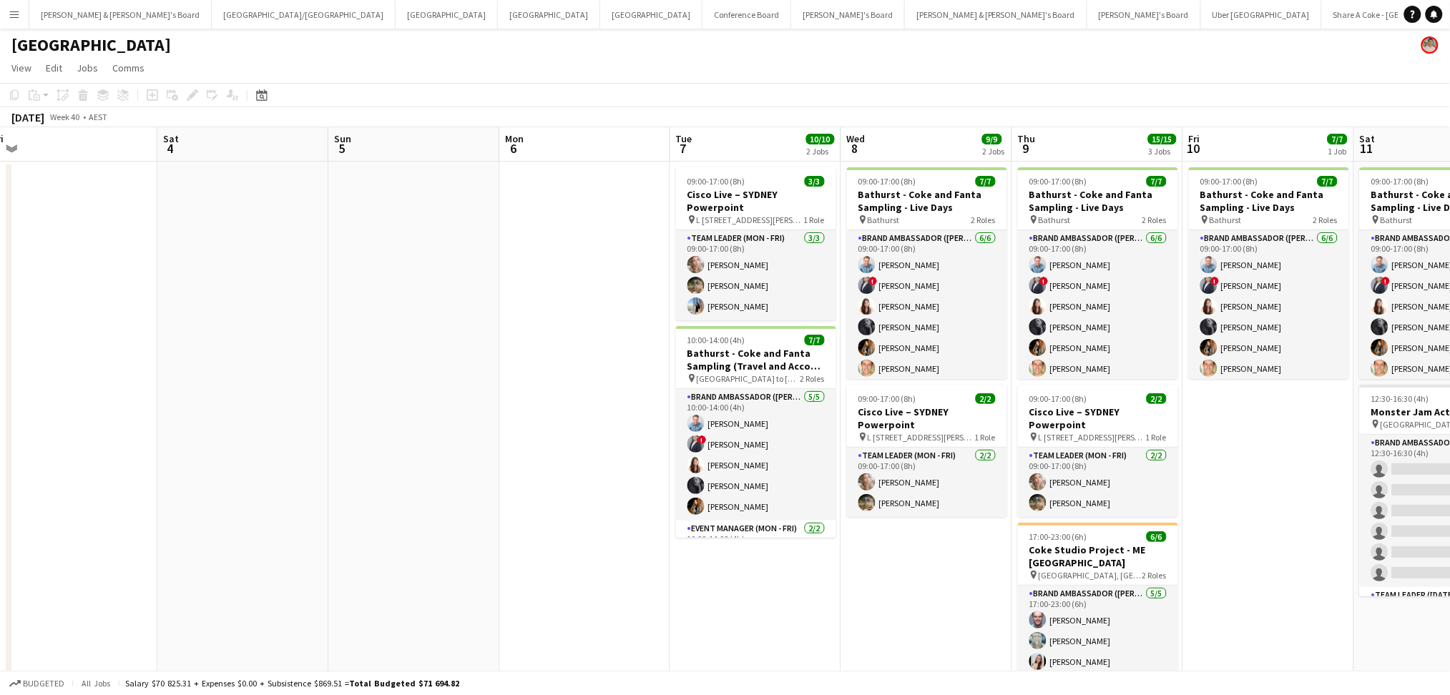 The width and height of the screenshot is (1450, 695). I want to click on div: Salary $70 825.31 + Expenses $0.00 + Subsistence $869.51 =, so click(292, 683).